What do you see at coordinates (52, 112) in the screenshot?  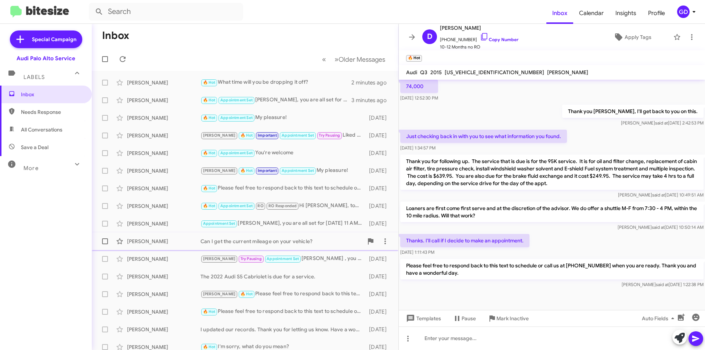 I see `span: Needs Response` at bounding box center [52, 112].